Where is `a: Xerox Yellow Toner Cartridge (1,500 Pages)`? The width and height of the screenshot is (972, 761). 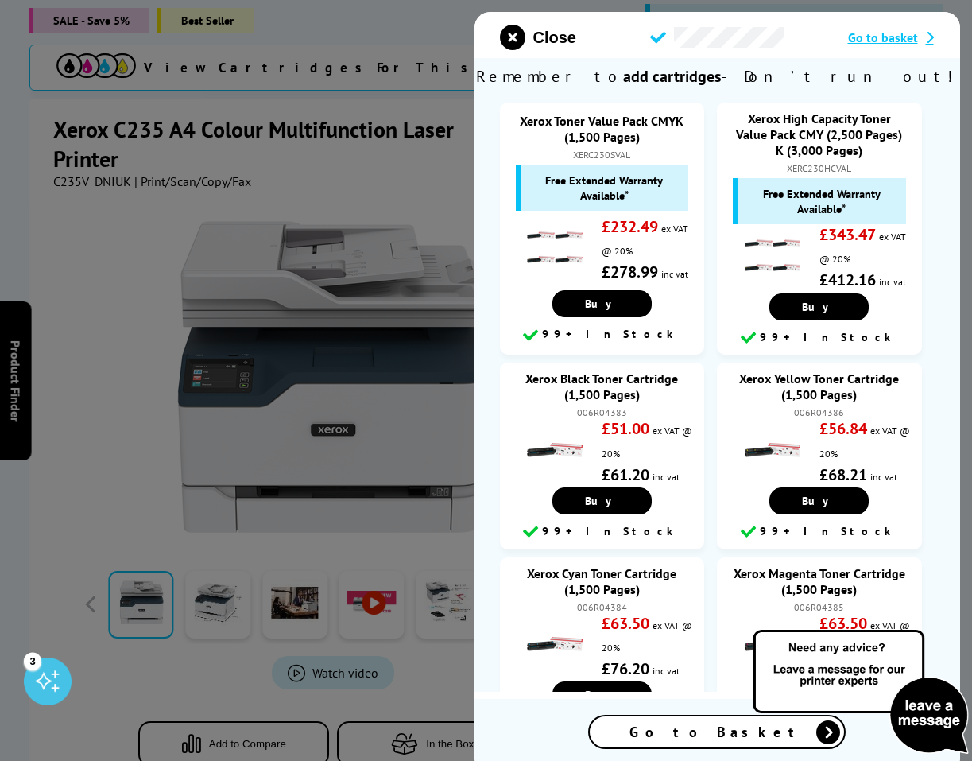
a: Xerox Yellow Toner Cartridge (1,500 Pages) is located at coordinates (819, 386).